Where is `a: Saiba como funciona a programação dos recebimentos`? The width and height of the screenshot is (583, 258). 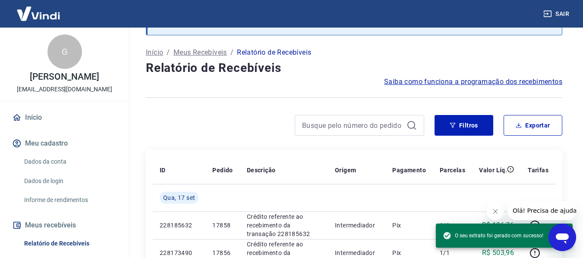
a: Saiba como funciona a programação dos recebimentos is located at coordinates (473, 82).